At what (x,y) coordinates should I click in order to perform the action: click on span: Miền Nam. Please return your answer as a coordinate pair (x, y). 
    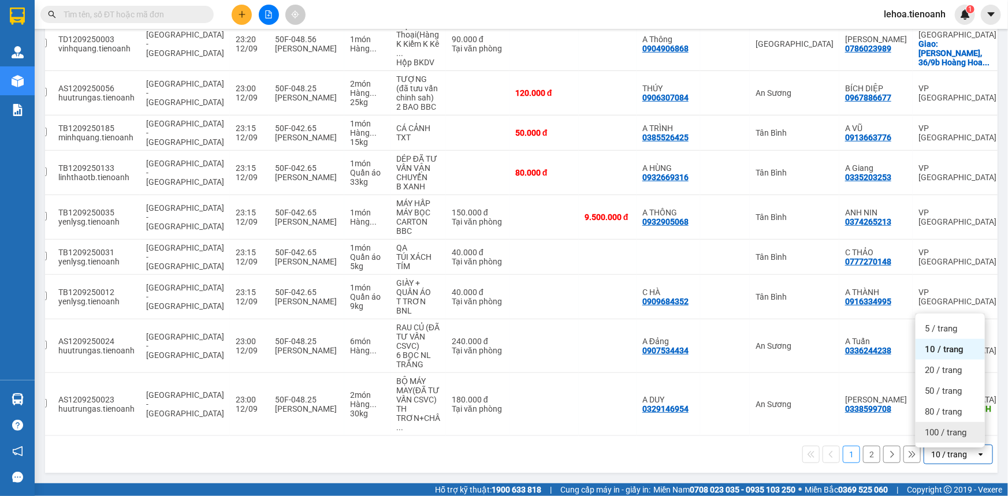
    Looking at the image, I should click on (724, 490).